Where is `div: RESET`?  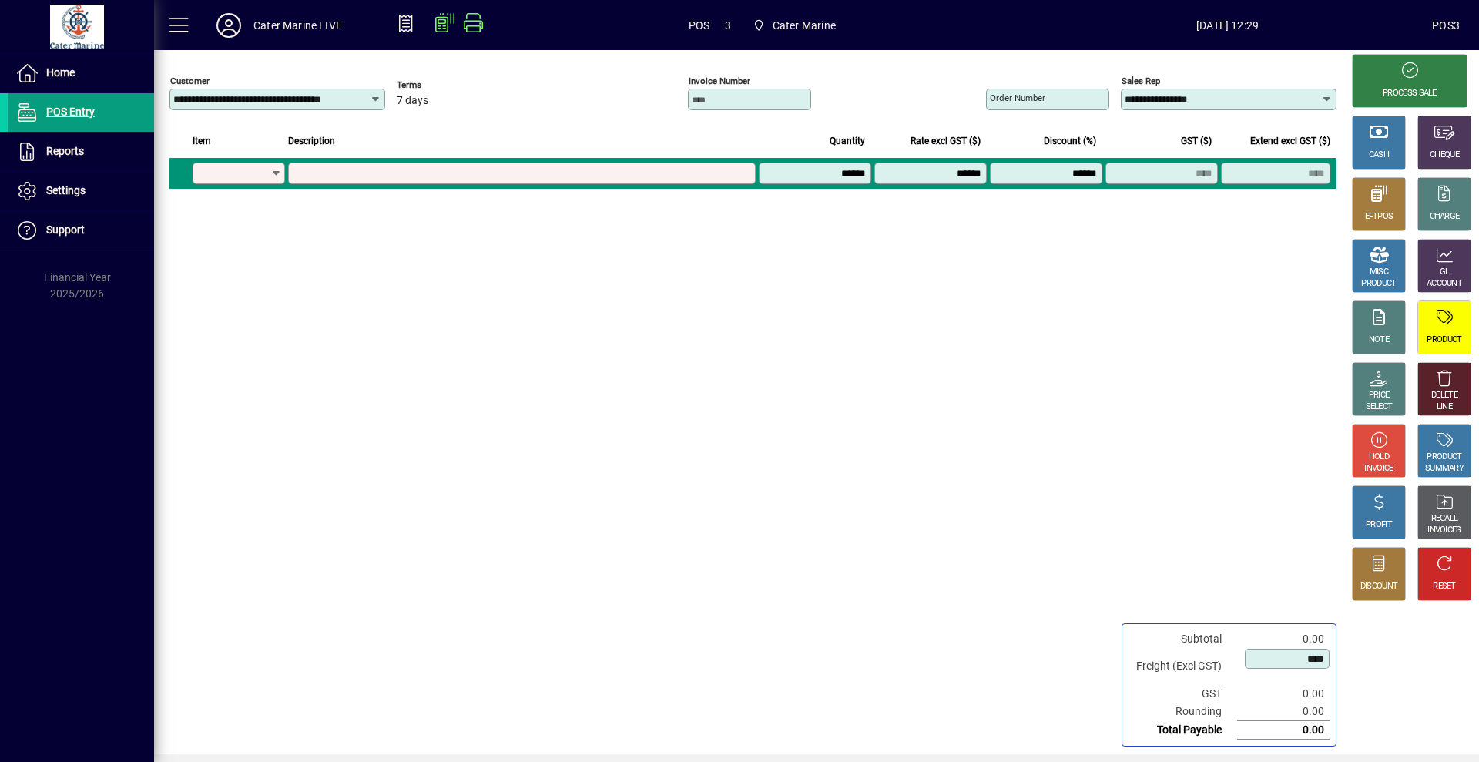
div: RESET is located at coordinates (1445, 586).